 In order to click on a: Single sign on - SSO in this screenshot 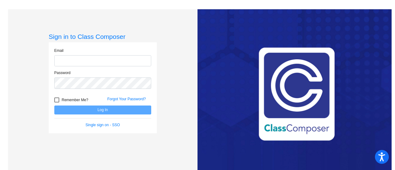, I will do `click(102, 125)`.